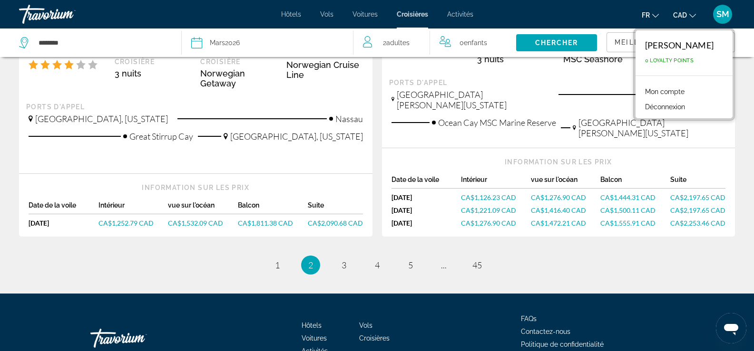  Describe the element at coordinates (680, 15) in the screenshot. I see `span: CAD` at that location.